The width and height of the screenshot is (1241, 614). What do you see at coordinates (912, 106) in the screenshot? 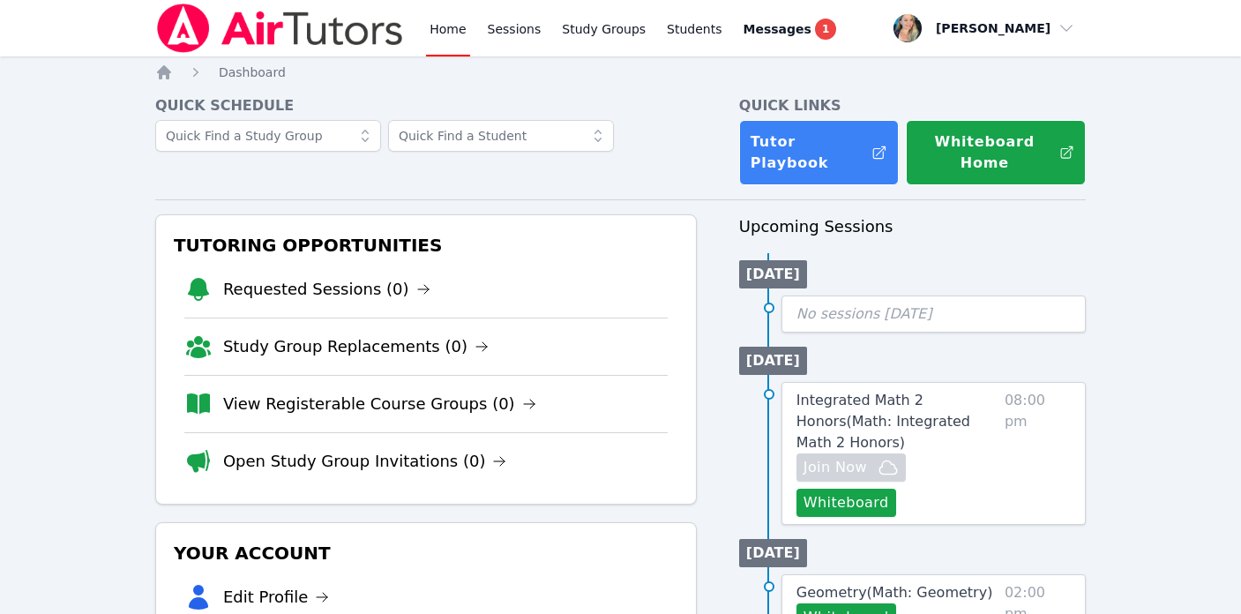
I see `h4: Quick Links` at bounding box center [912, 106].